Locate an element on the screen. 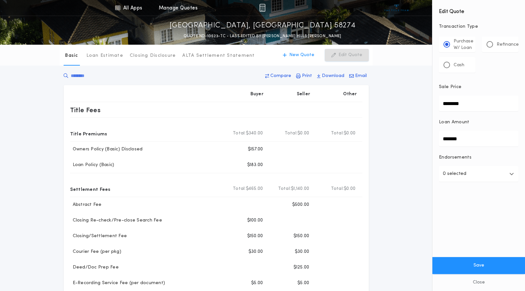 Image resolution: width=525 pixels, height=291 pixels. p: Print is located at coordinates (307, 76).